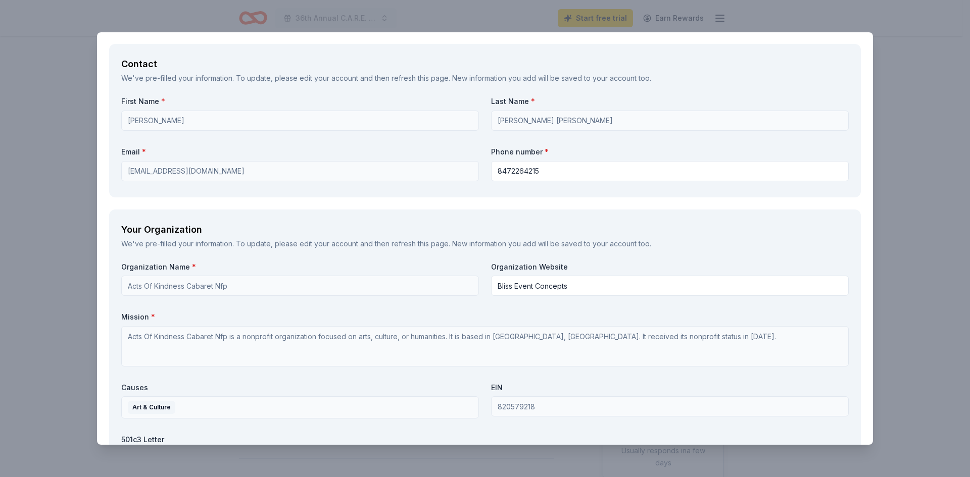  What do you see at coordinates (485, 347) in the screenshot?
I see `textarea: Acts Of Kindness Cabaret Nfp is a nonprofit organization focused on arts, culture, or humanities....` at bounding box center [485, 347].